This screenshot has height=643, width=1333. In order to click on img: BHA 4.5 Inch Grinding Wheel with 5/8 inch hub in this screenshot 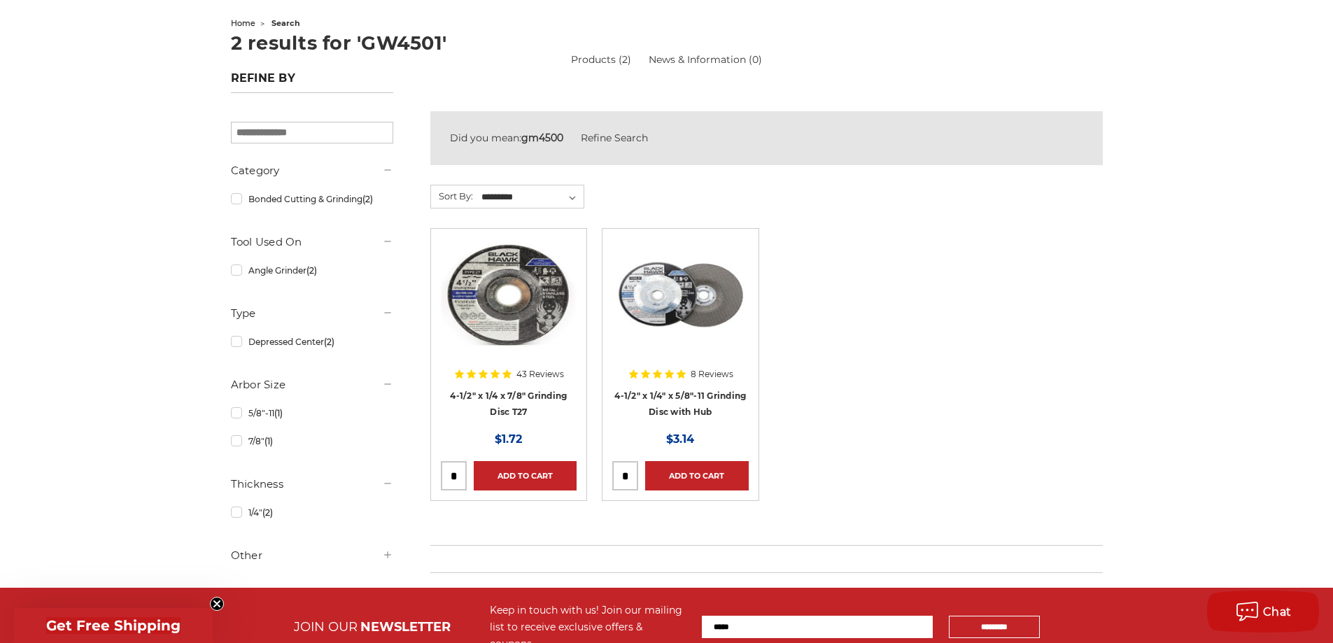, I will do `click(680, 295)`.